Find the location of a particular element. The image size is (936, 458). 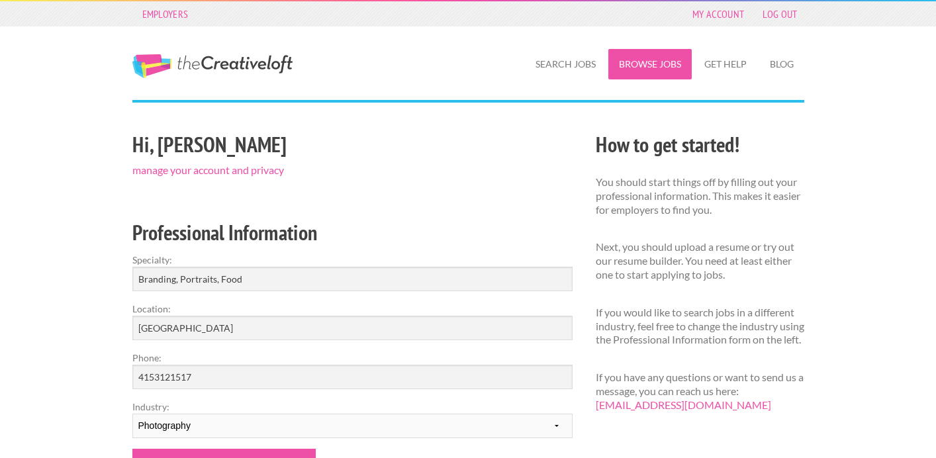

h2: How to get started! is located at coordinates (700, 144).